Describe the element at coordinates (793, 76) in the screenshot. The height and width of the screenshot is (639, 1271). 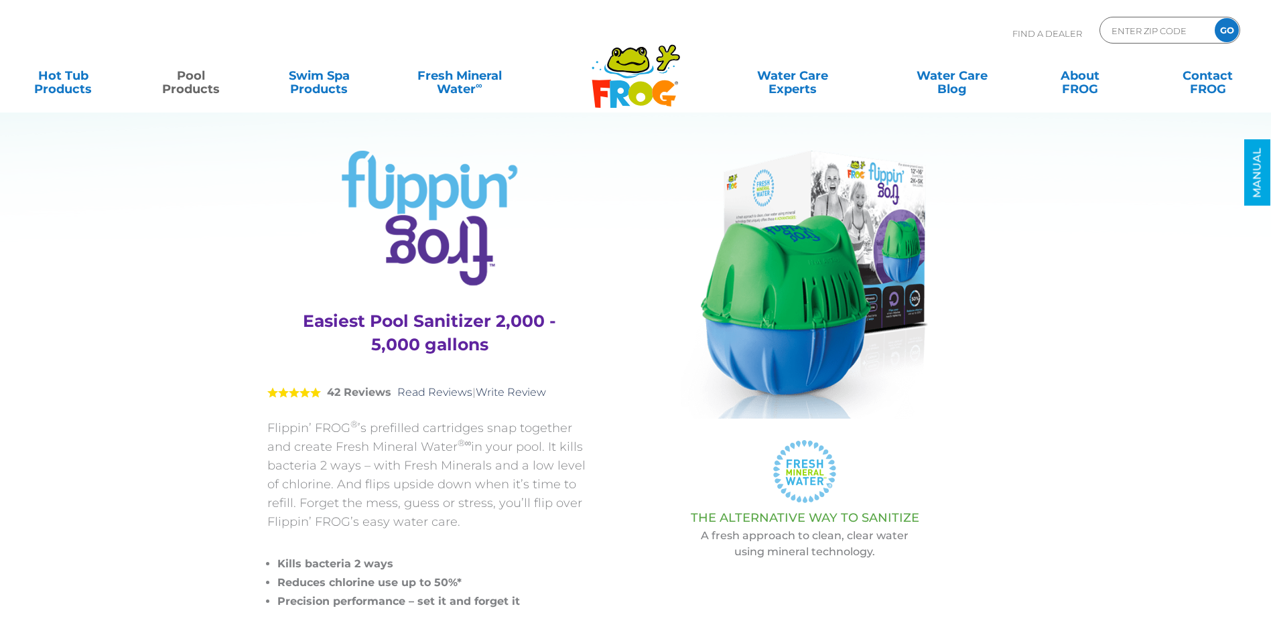
I see `a: Water CareExperts` at that location.